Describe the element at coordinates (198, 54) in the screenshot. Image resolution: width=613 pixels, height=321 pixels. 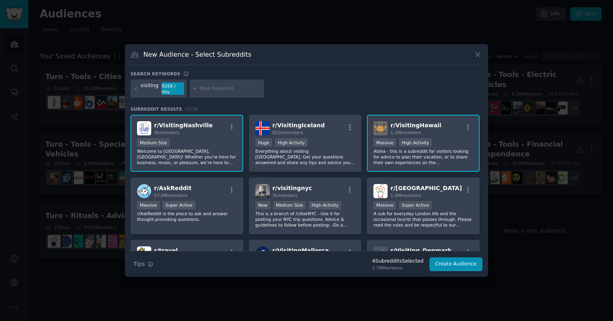
I see `h3: New Audience - Select Subreddits` at that location.